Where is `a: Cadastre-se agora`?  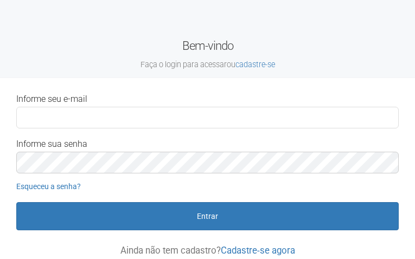 a: Cadastre-se agora is located at coordinates (258, 251).